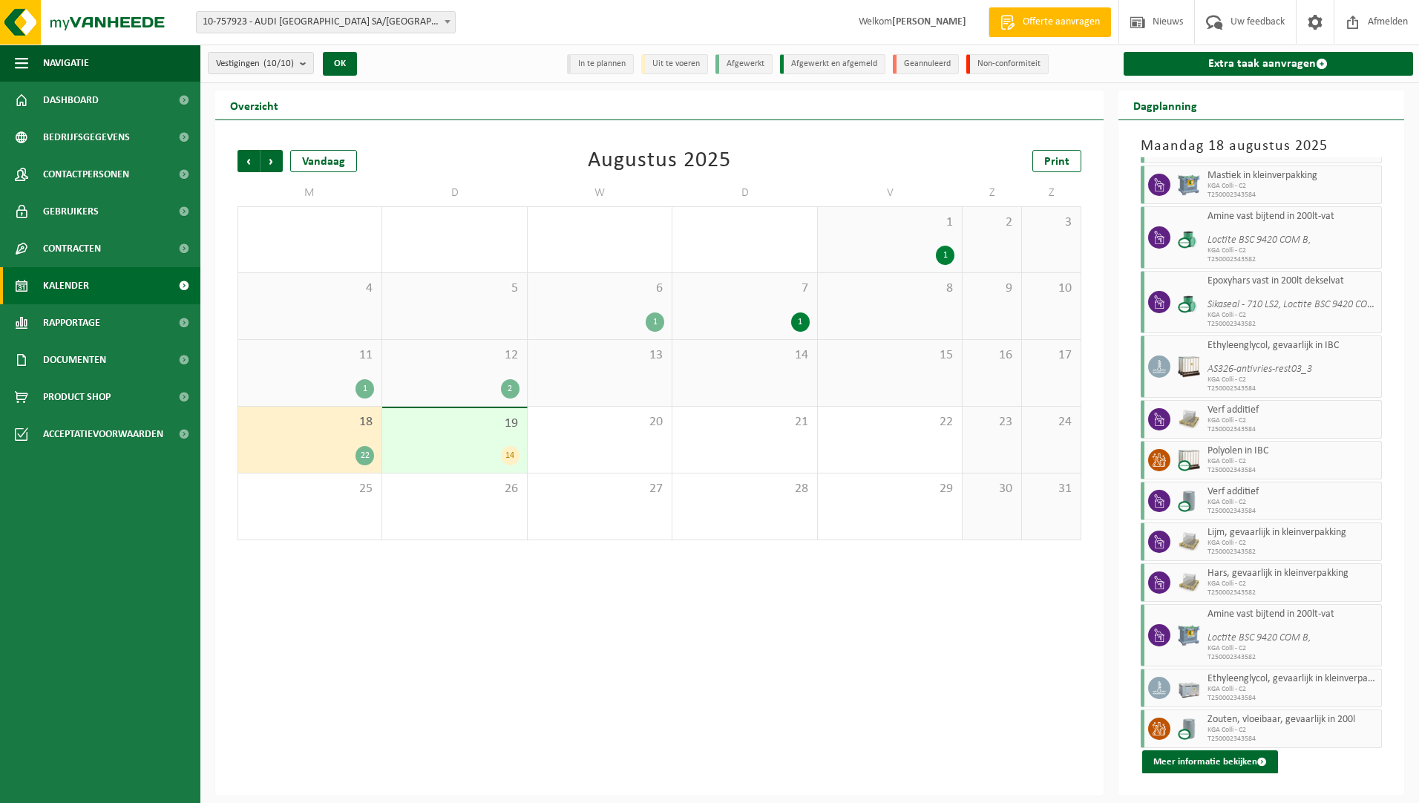 The width and height of the screenshot is (1419, 803). What do you see at coordinates (744, 64) in the screenshot?
I see `li: Afgewerkt` at bounding box center [744, 64].